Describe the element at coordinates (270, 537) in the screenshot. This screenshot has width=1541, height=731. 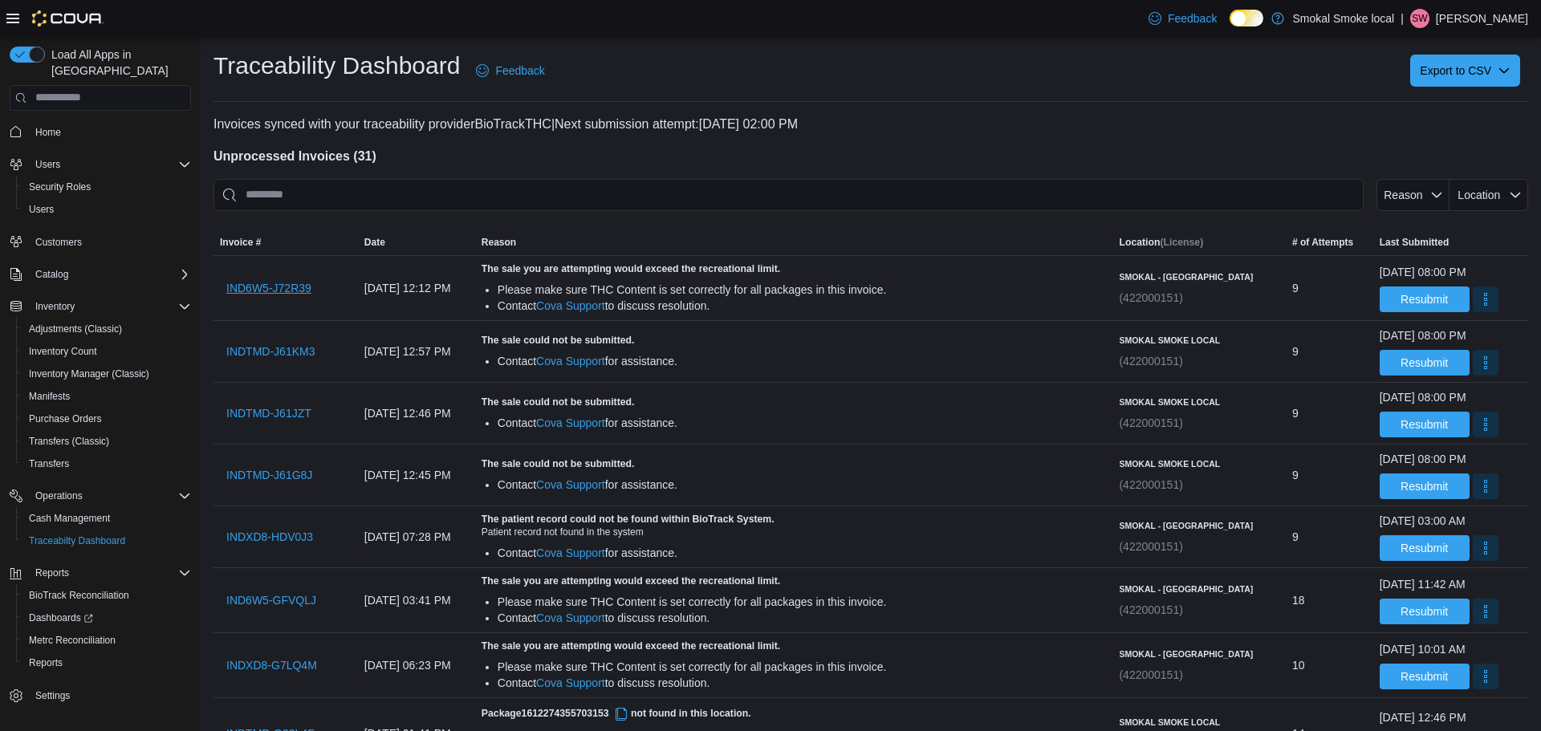
I see `button: INDXD8-HDV0J3` at that location.